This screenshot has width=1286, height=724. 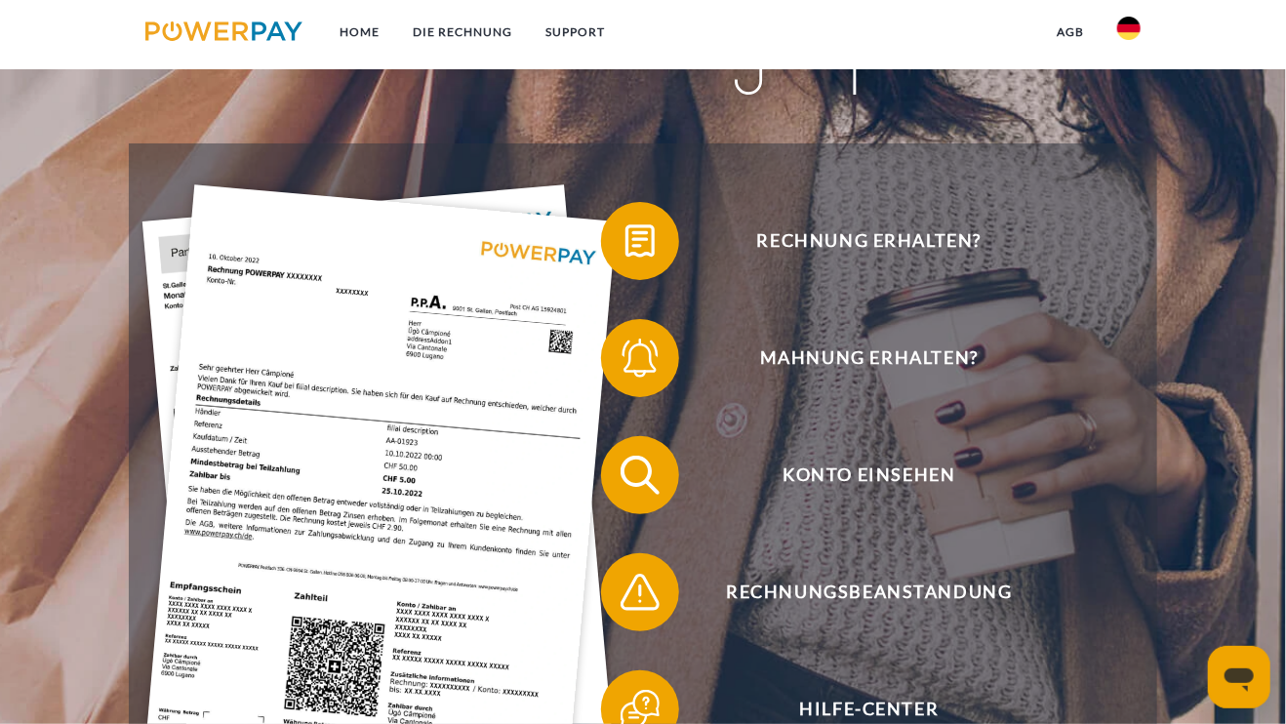 What do you see at coordinates (870, 241) in the screenshot?
I see `span: Rechnung erhalten?` at bounding box center [870, 241].